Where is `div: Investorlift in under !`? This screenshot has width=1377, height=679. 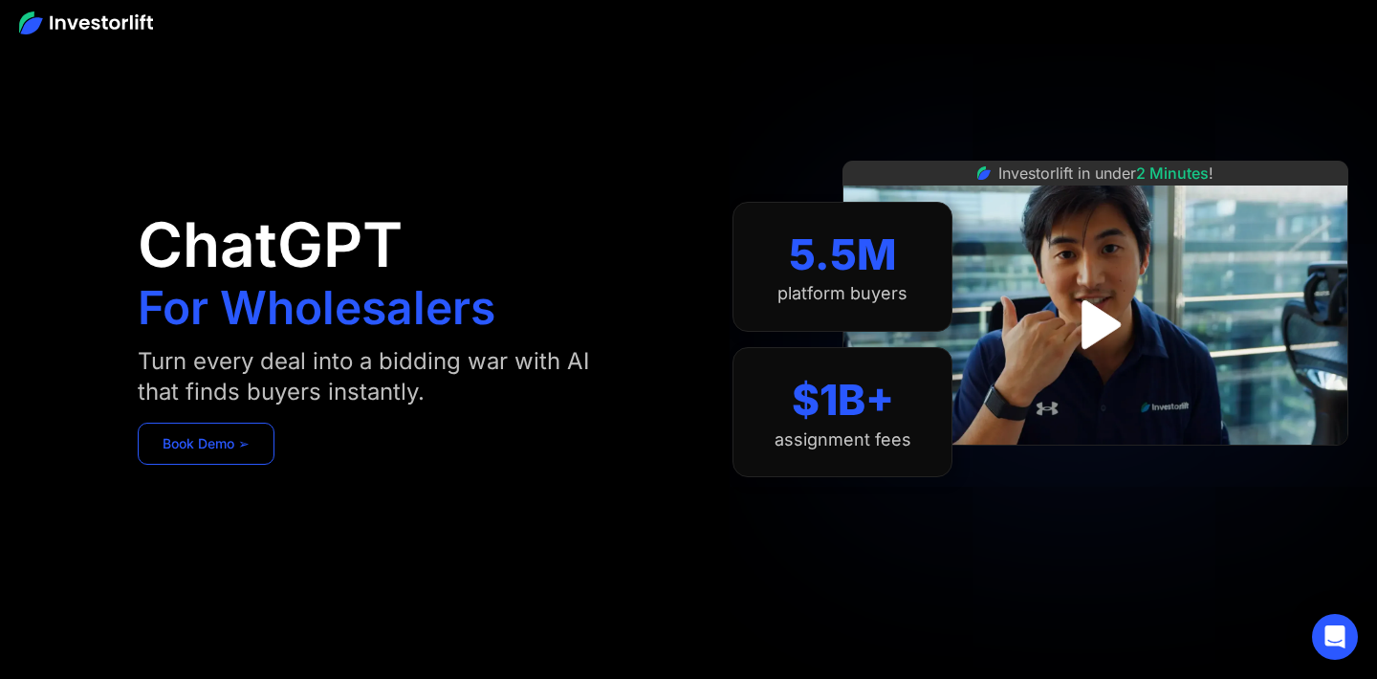 div: Investorlift in under ! is located at coordinates (1105, 173).